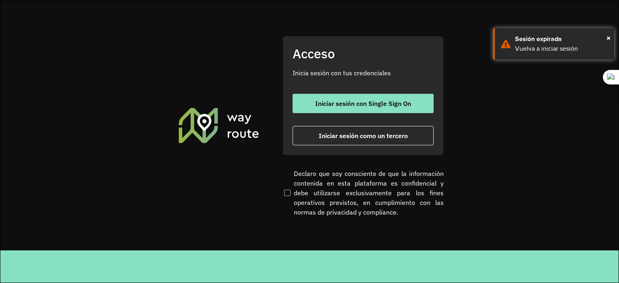 Image resolution: width=619 pixels, height=283 pixels. Describe the element at coordinates (562, 39) in the screenshot. I see `div: Sesión expirada` at that location.